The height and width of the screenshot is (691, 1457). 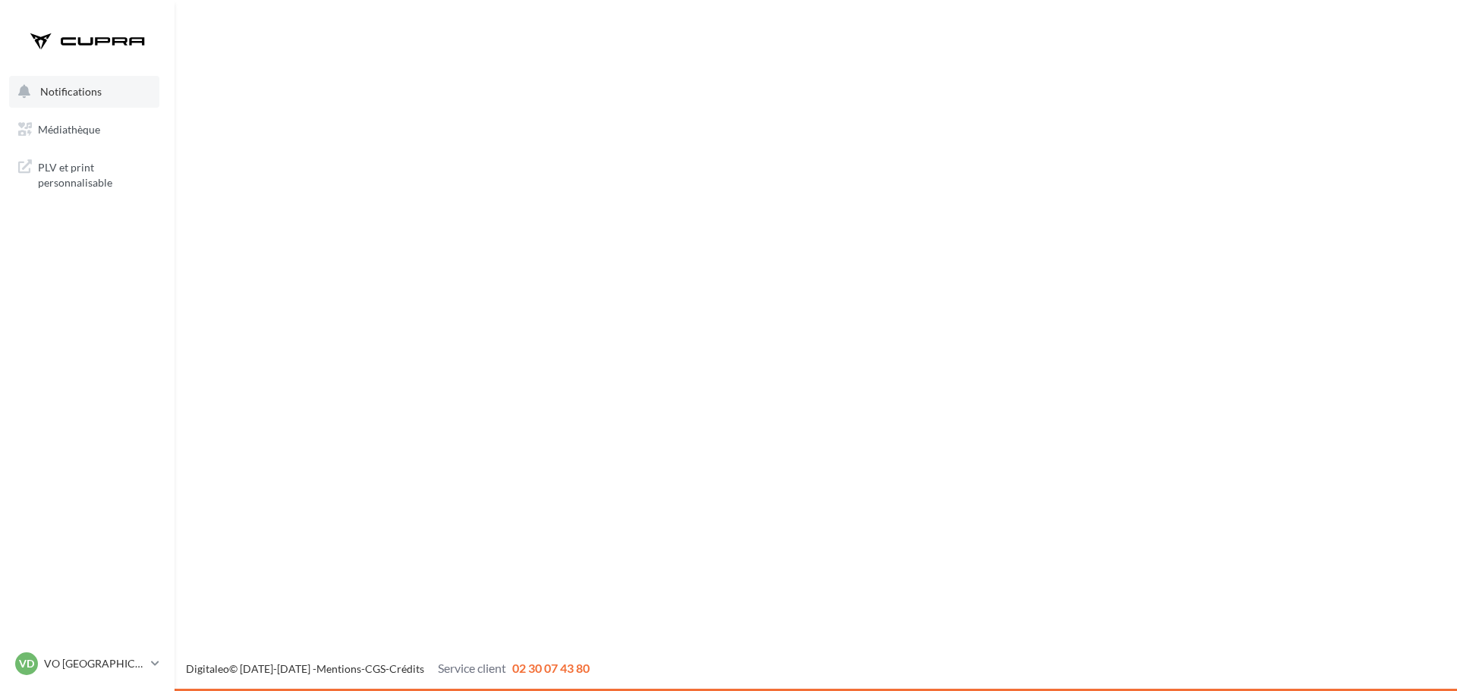 What do you see at coordinates (87, 173) in the screenshot?
I see `a: PLV et print personnalisable` at bounding box center [87, 173].